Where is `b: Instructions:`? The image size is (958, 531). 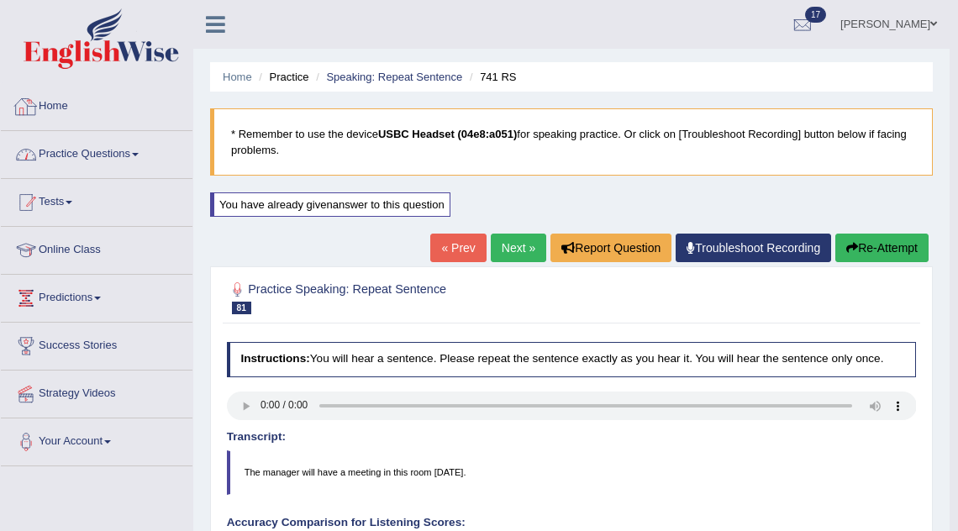
b: Instructions: is located at coordinates (275, 358).